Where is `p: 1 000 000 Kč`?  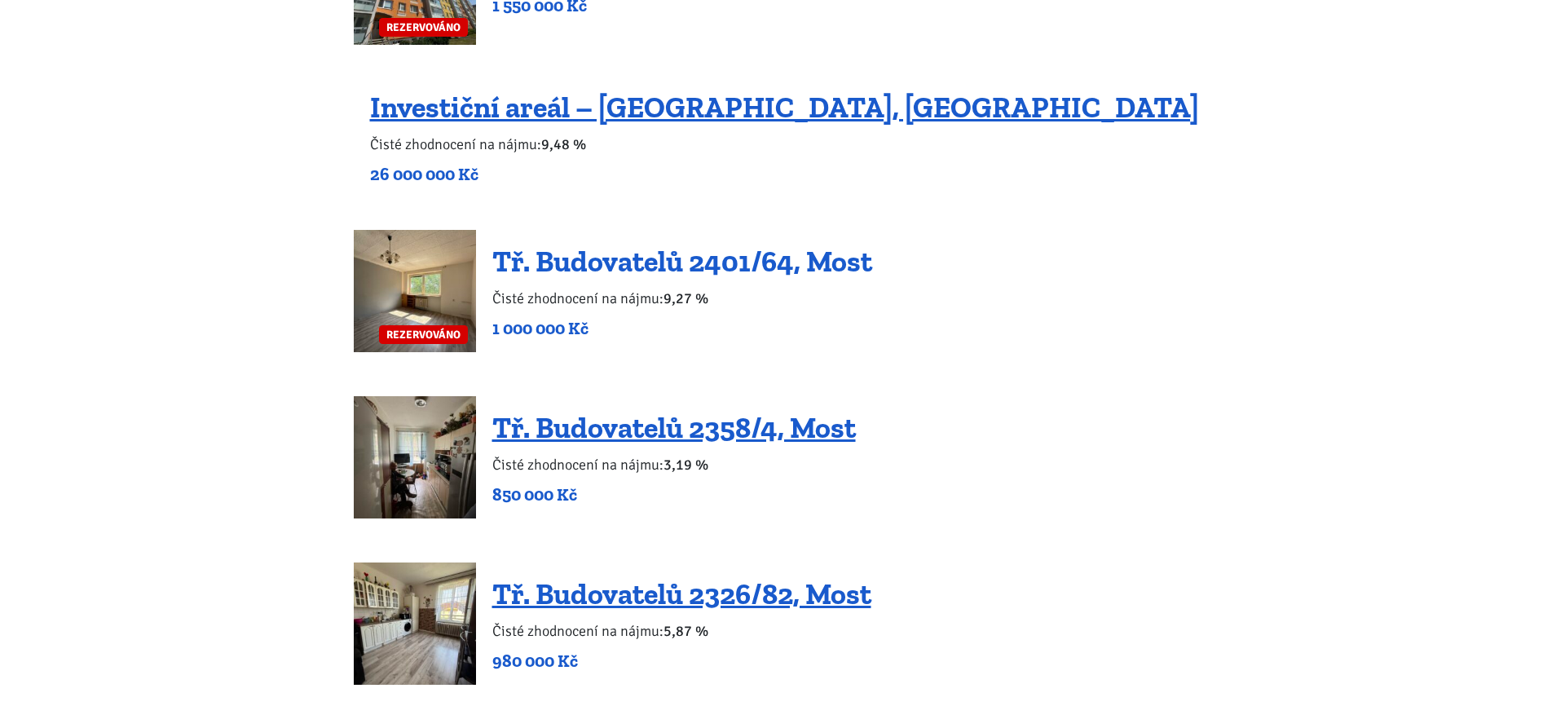
p: 1 000 000 Kč is located at coordinates (682, 329).